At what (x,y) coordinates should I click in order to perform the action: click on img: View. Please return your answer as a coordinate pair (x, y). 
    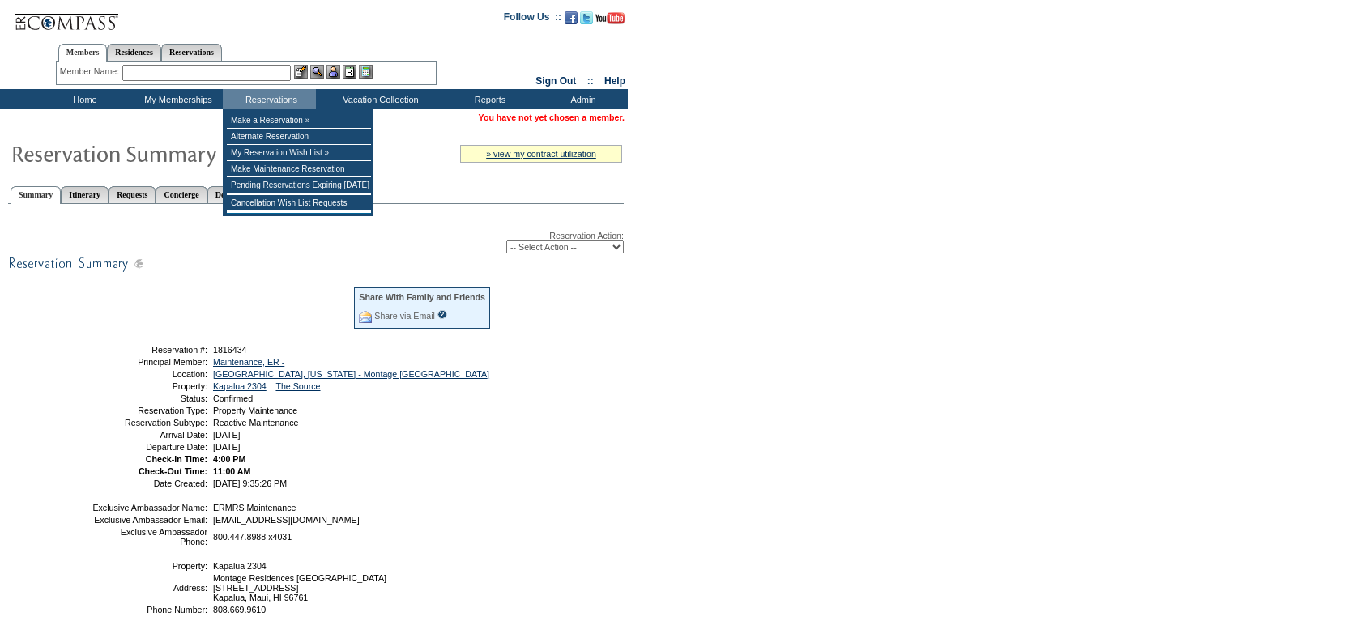
    Looking at the image, I should click on (317, 71).